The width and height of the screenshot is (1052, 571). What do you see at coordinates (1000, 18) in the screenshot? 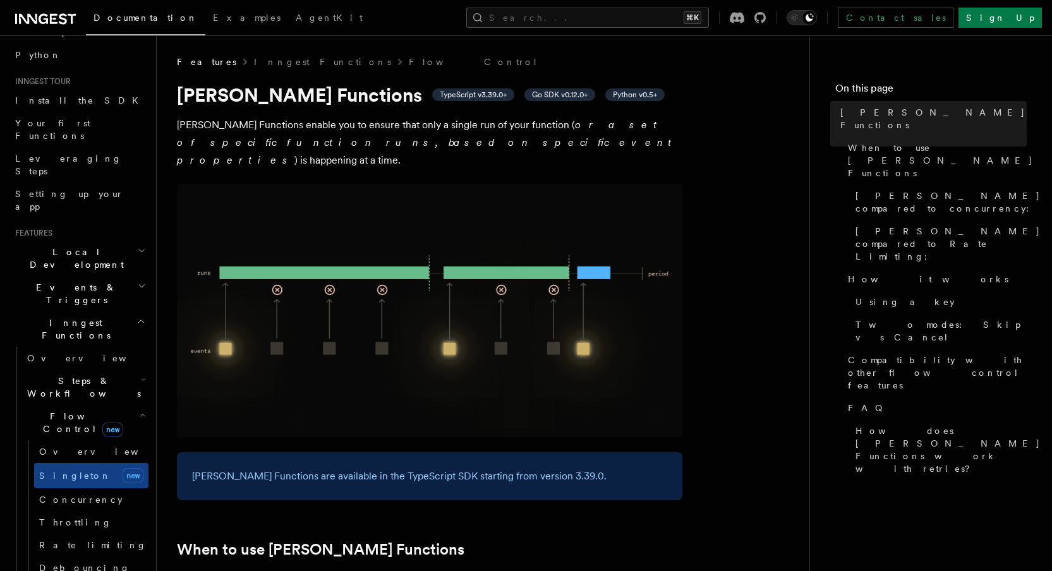
I see `a: Sign Up` at bounding box center [1000, 18].